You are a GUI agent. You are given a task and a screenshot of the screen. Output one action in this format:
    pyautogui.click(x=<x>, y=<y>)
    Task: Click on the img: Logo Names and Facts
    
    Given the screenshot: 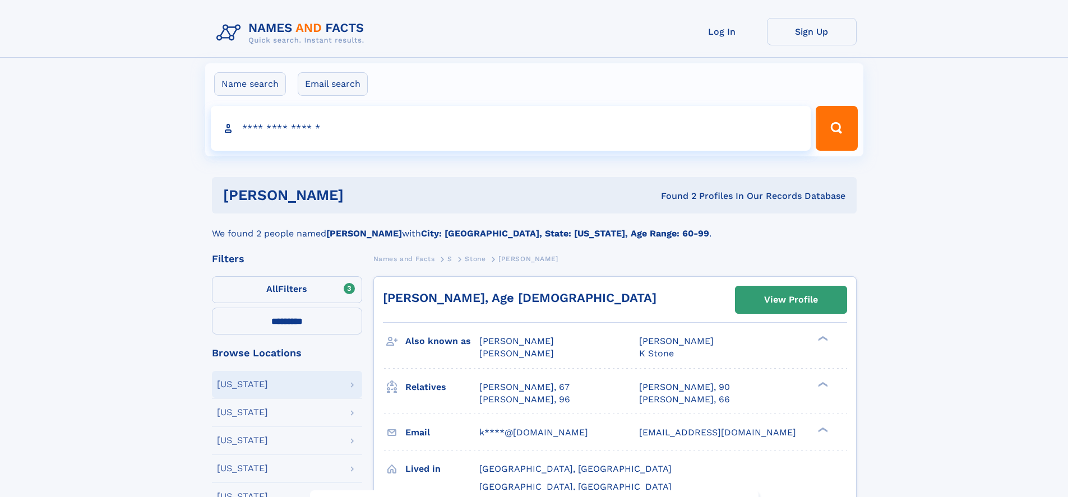 What is the action you would take?
    pyautogui.click(x=293, y=33)
    